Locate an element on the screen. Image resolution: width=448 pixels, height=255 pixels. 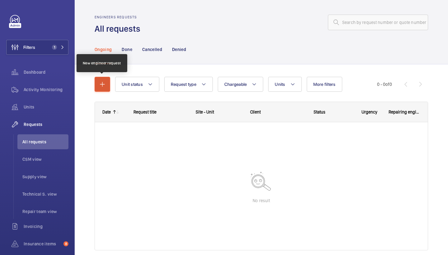
span: Request title is located at coordinates (145, 112).